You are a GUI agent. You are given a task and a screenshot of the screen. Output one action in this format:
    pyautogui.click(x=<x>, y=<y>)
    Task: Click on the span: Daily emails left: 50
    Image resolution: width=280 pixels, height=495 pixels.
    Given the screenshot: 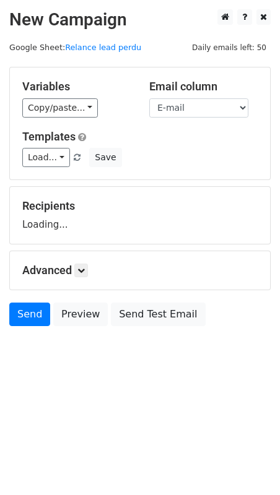 What is the action you would take?
    pyautogui.click(x=229, y=48)
    